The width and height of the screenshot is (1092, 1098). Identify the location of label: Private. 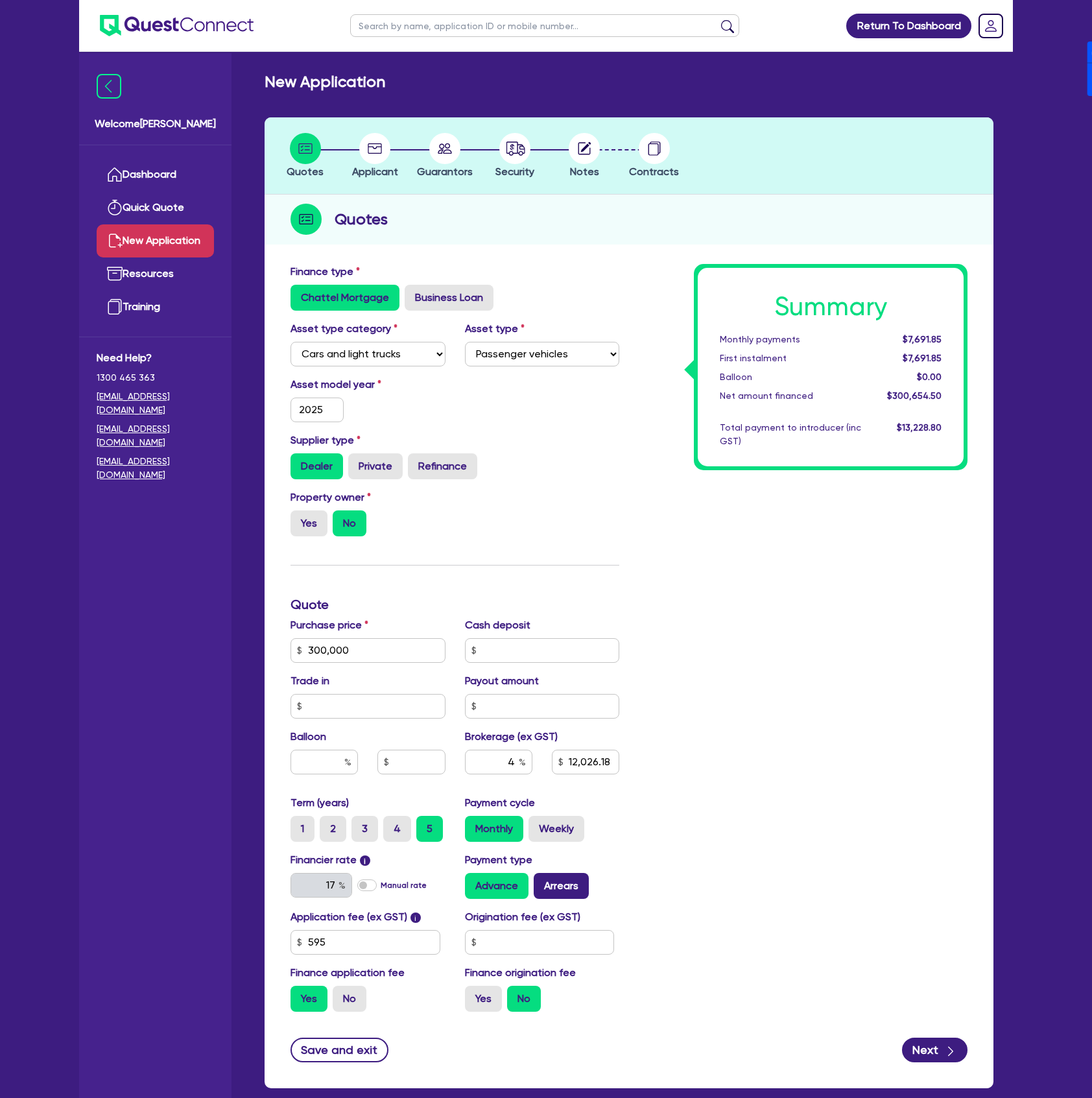
(376, 467).